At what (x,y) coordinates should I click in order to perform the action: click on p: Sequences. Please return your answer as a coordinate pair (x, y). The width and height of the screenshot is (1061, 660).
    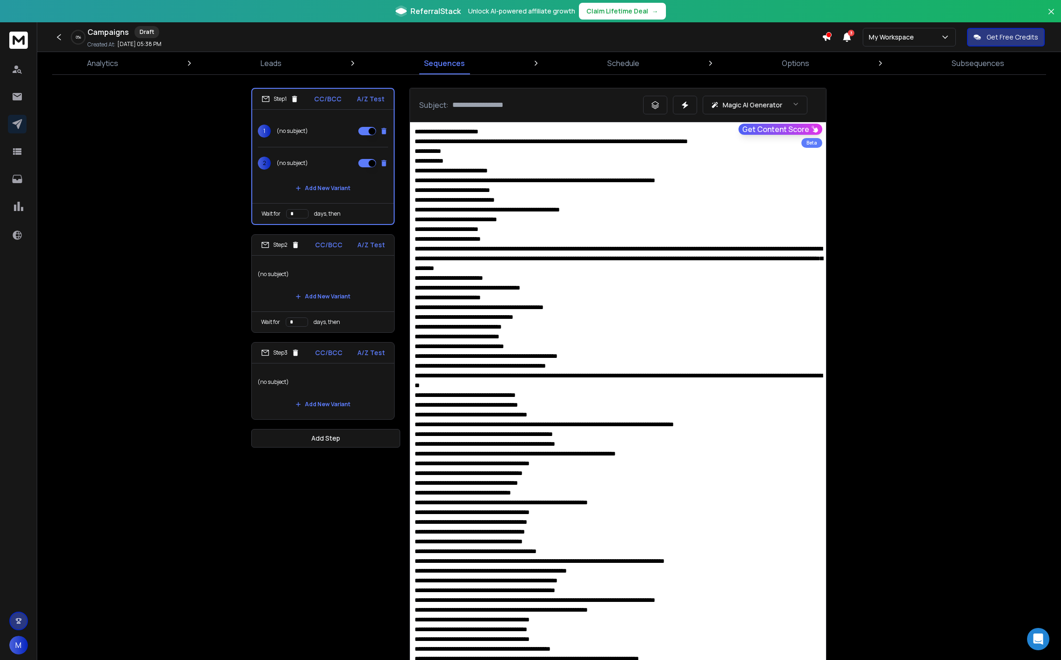
    Looking at the image, I should click on (444, 63).